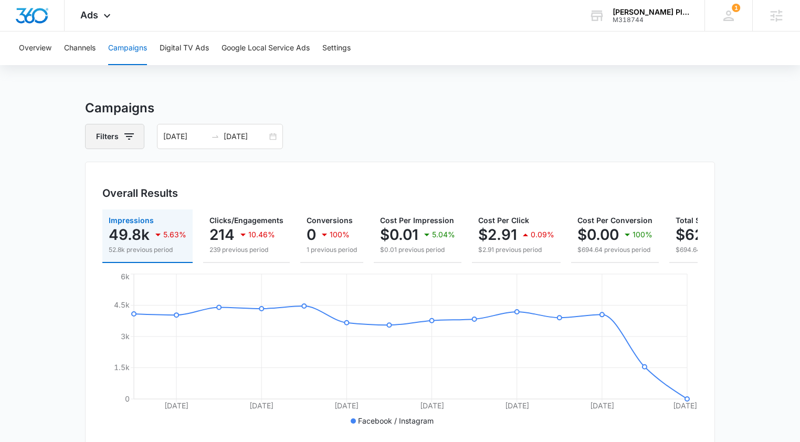 Image resolution: width=800 pixels, height=442 pixels. I want to click on span: Cost Per Click, so click(503, 220).